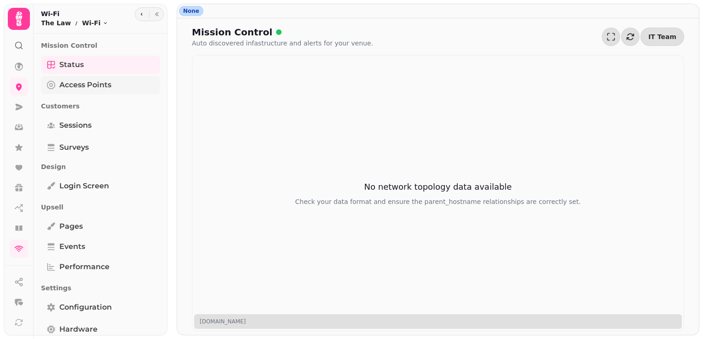  What do you see at coordinates (74, 23) in the screenshot?
I see `nav: breadcrumb` at bounding box center [74, 23].